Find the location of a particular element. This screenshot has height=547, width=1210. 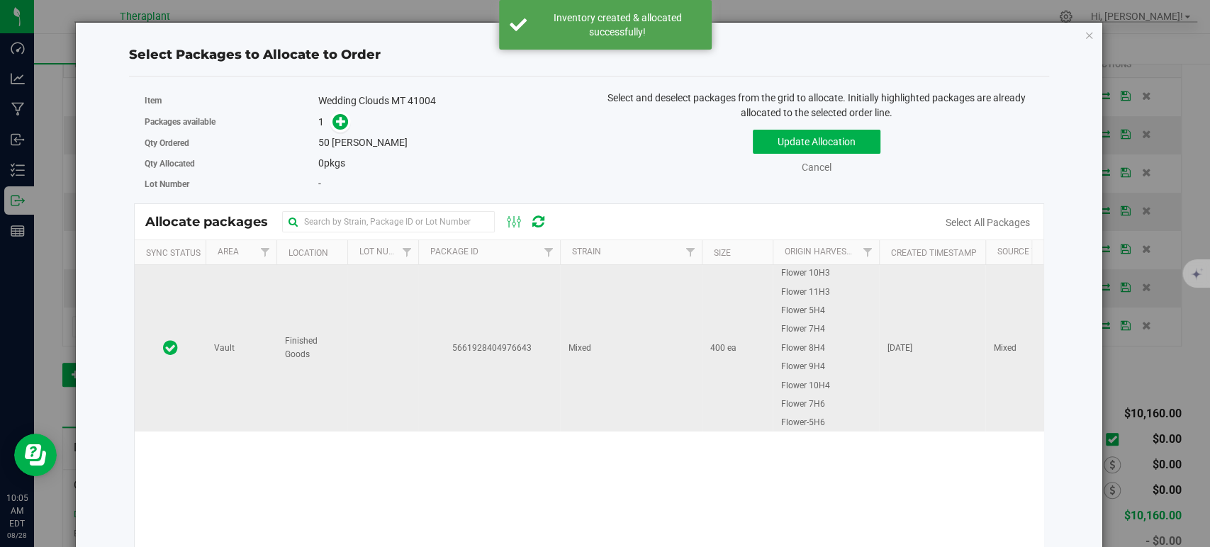

span: In Sync is located at coordinates (170, 348).